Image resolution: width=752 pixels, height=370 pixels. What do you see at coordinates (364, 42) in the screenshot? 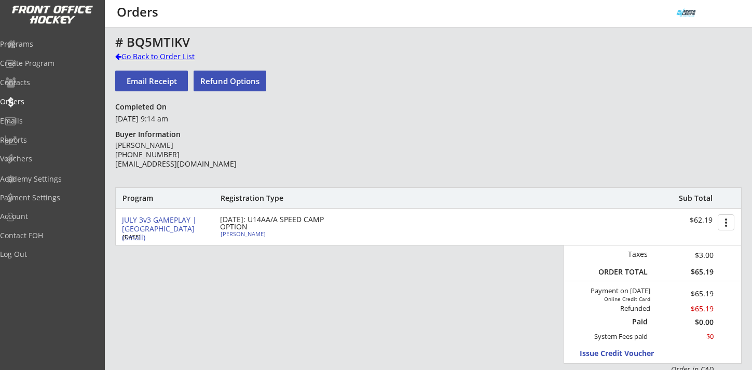
I see `div: # BQ5MTIKV` at bounding box center [364, 42].